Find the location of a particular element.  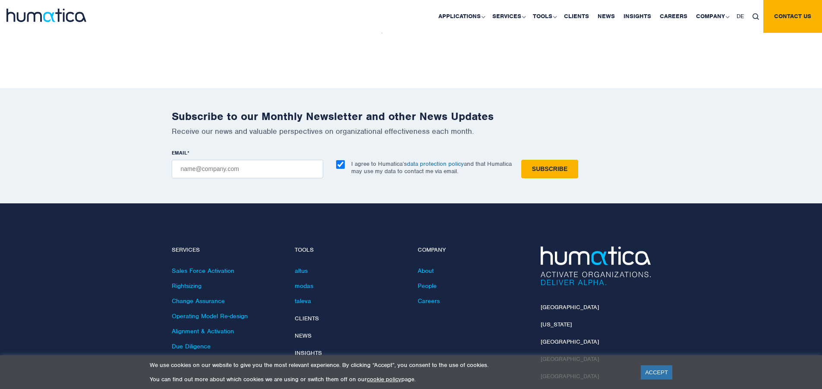

a: Rightsizing is located at coordinates (186, 286).